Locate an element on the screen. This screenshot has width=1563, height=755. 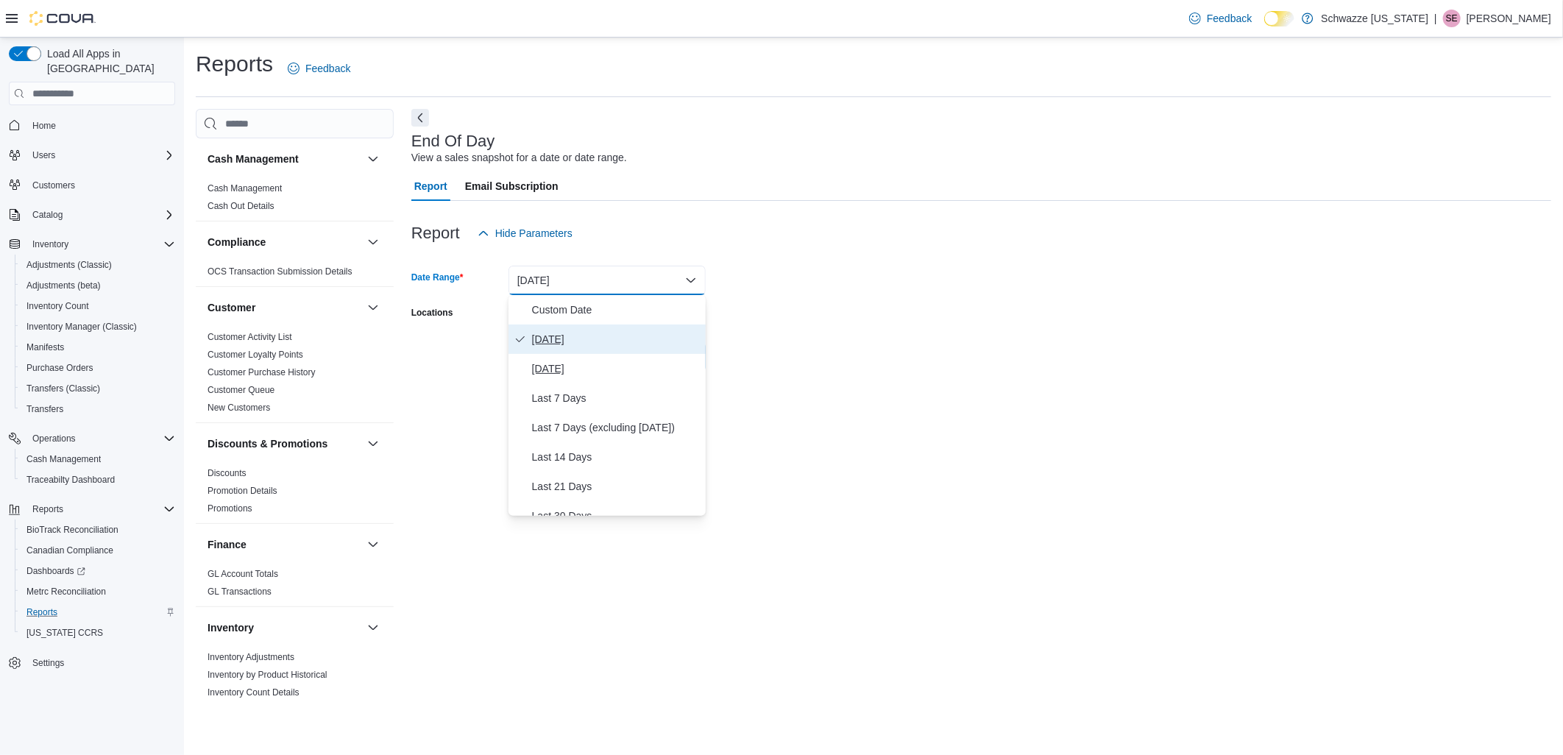
span: Inventory Count is located at coordinates (57, 306).